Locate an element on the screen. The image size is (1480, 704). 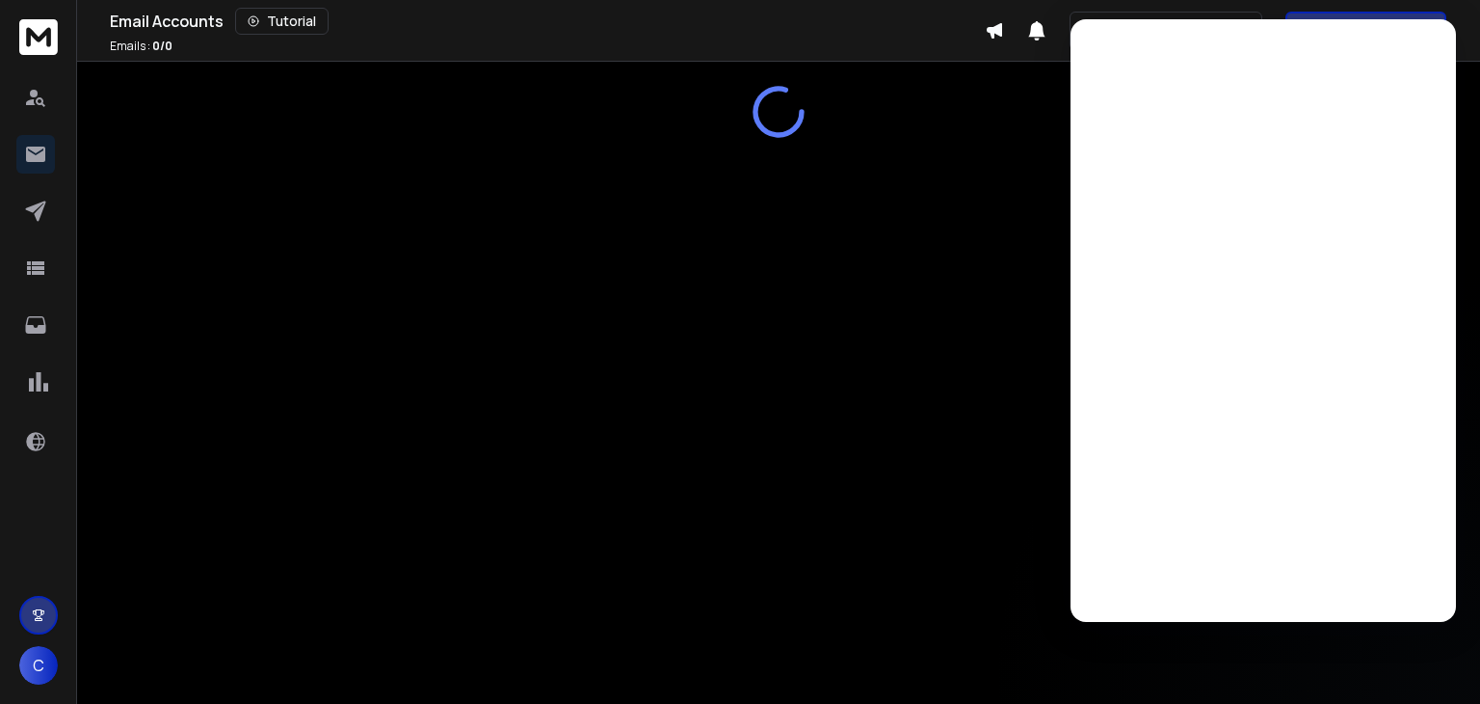
span: 0 / 0 is located at coordinates (162, 45).